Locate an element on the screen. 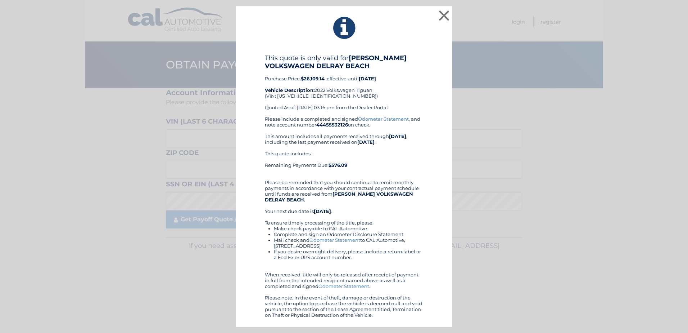 The image size is (688, 333). li: Make check payable to CAL Automotive is located at coordinates (348, 228).